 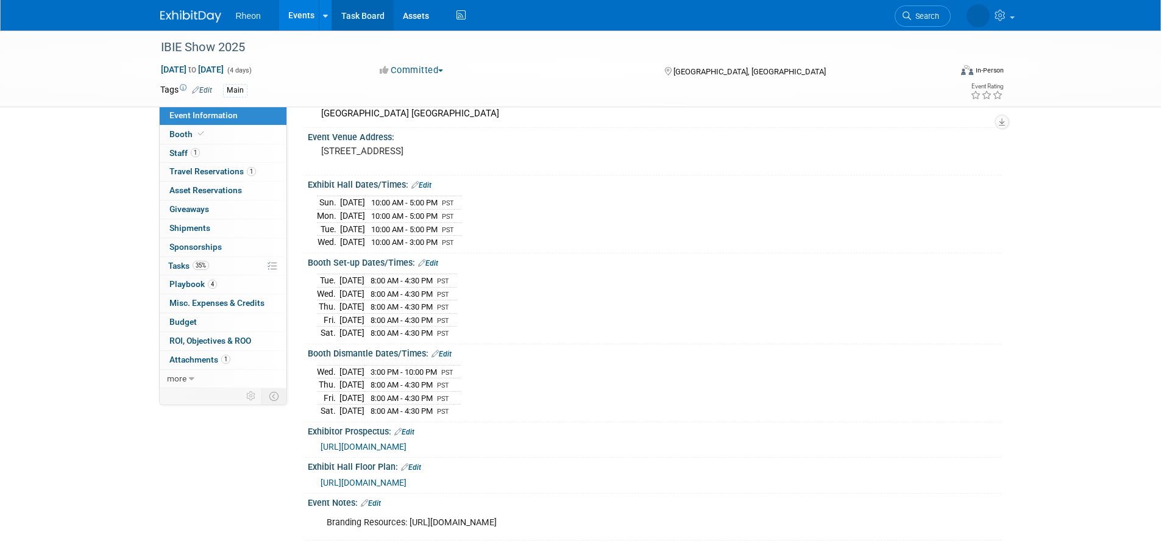 What do you see at coordinates (235, 90) in the screenshot?
I see `div: Main` at bounding box center [235, 90].